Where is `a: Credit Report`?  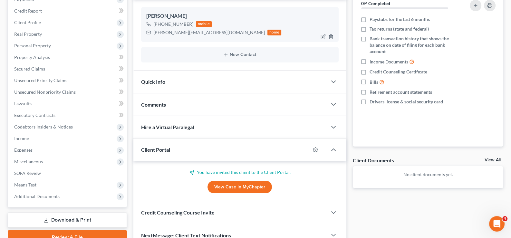 a: Credit Report is located at coordinates (68, 11).